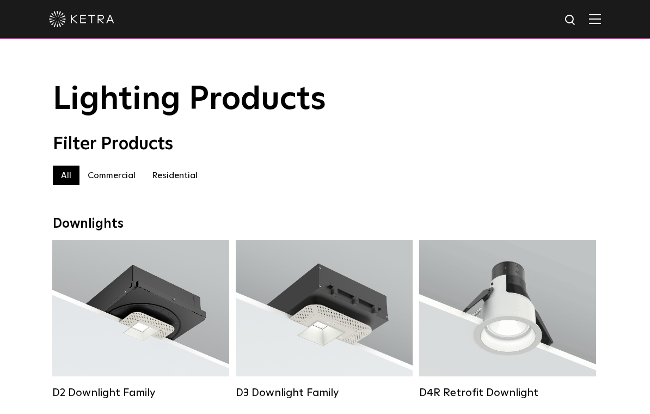 Image resolution: width=650 pixels, height=414 pixels. Describe the element at coordinates (507, 392) in the screenshot. I see `div: D4R Retrofit Downlight` at that location.